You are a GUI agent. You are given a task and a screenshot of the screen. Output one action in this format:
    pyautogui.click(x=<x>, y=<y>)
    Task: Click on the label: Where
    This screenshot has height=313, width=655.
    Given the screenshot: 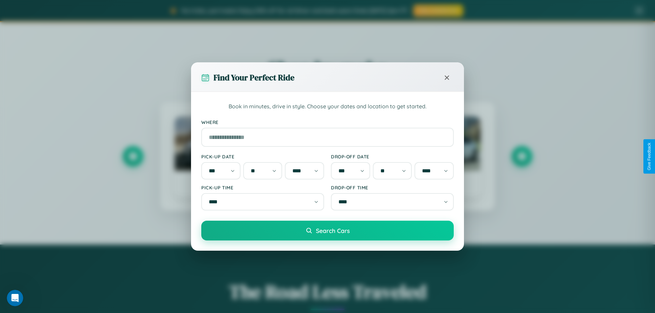 What is the action you would take?
    pyautogui.click(x=327, y=122)
    